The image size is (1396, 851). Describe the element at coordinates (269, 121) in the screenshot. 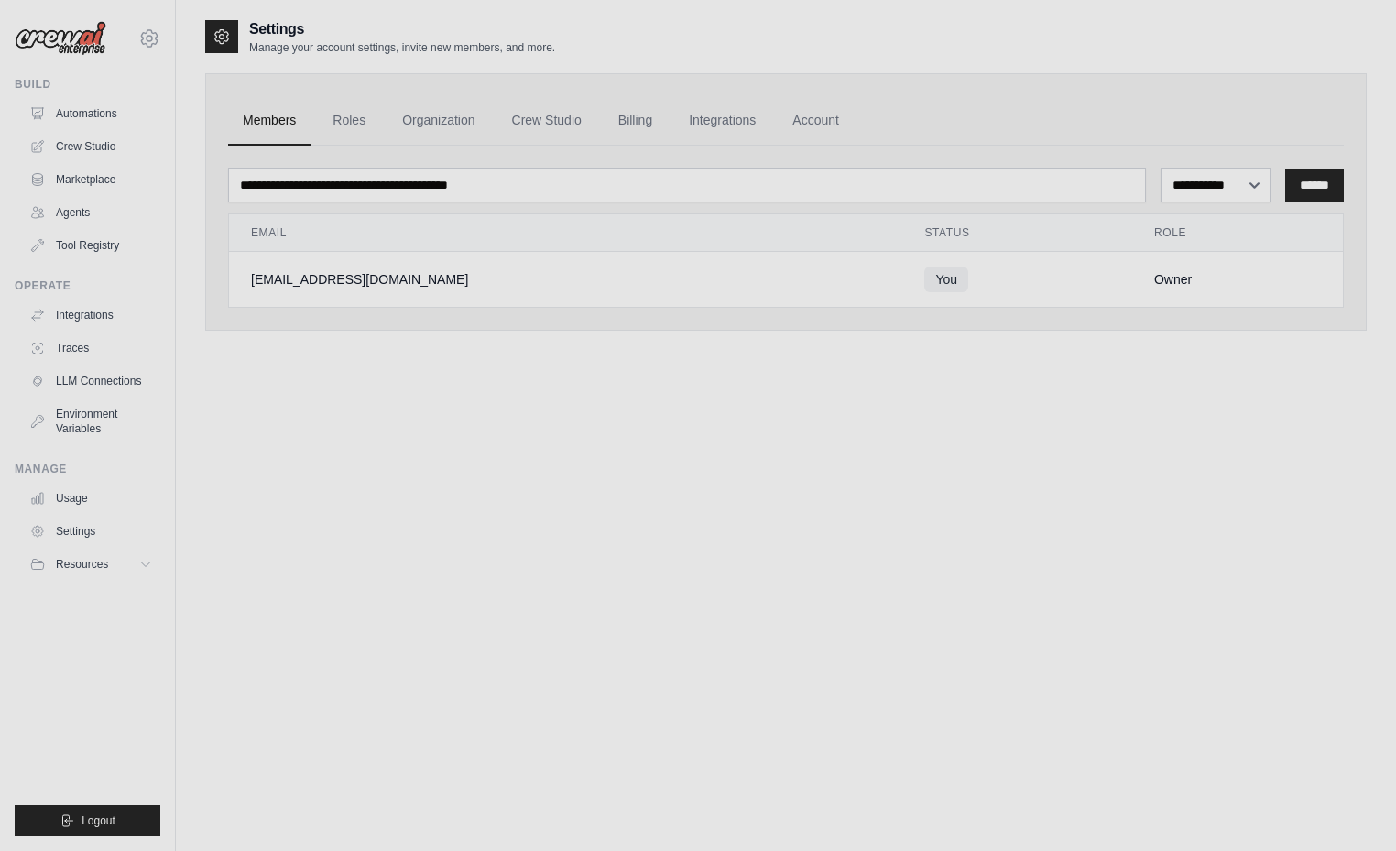

I see `a: Members` at that location.